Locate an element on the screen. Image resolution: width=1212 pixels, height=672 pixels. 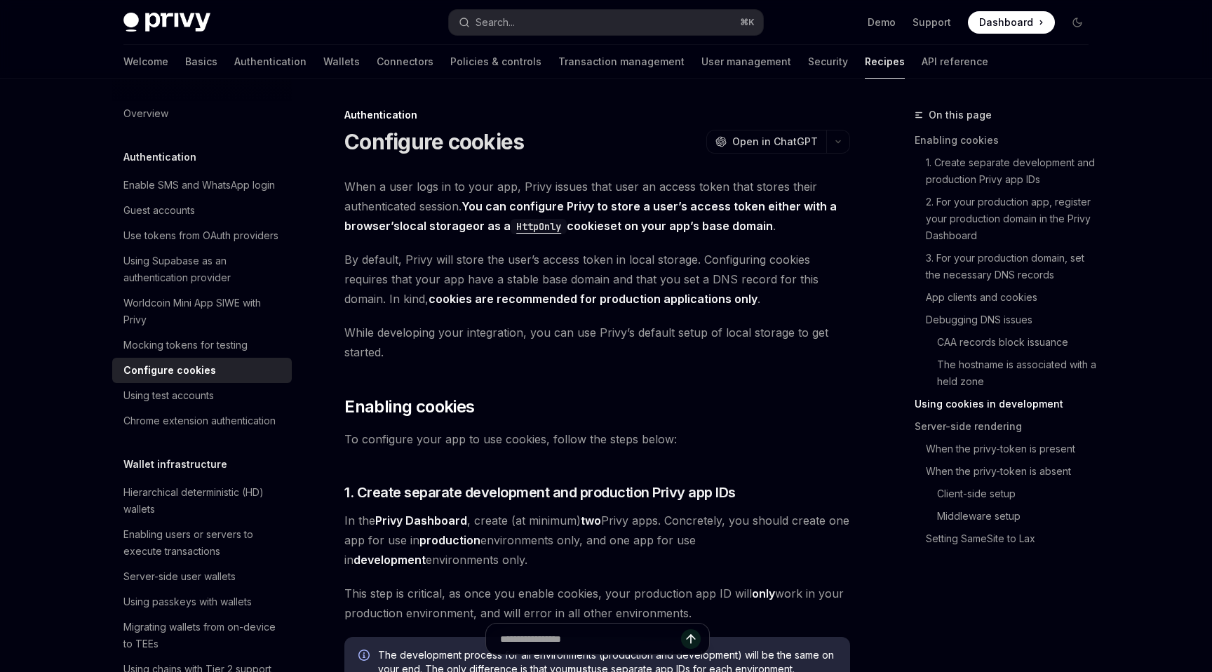
a: Hierarchical deterministic (HD) wallets is located at coordinates (202, 501).